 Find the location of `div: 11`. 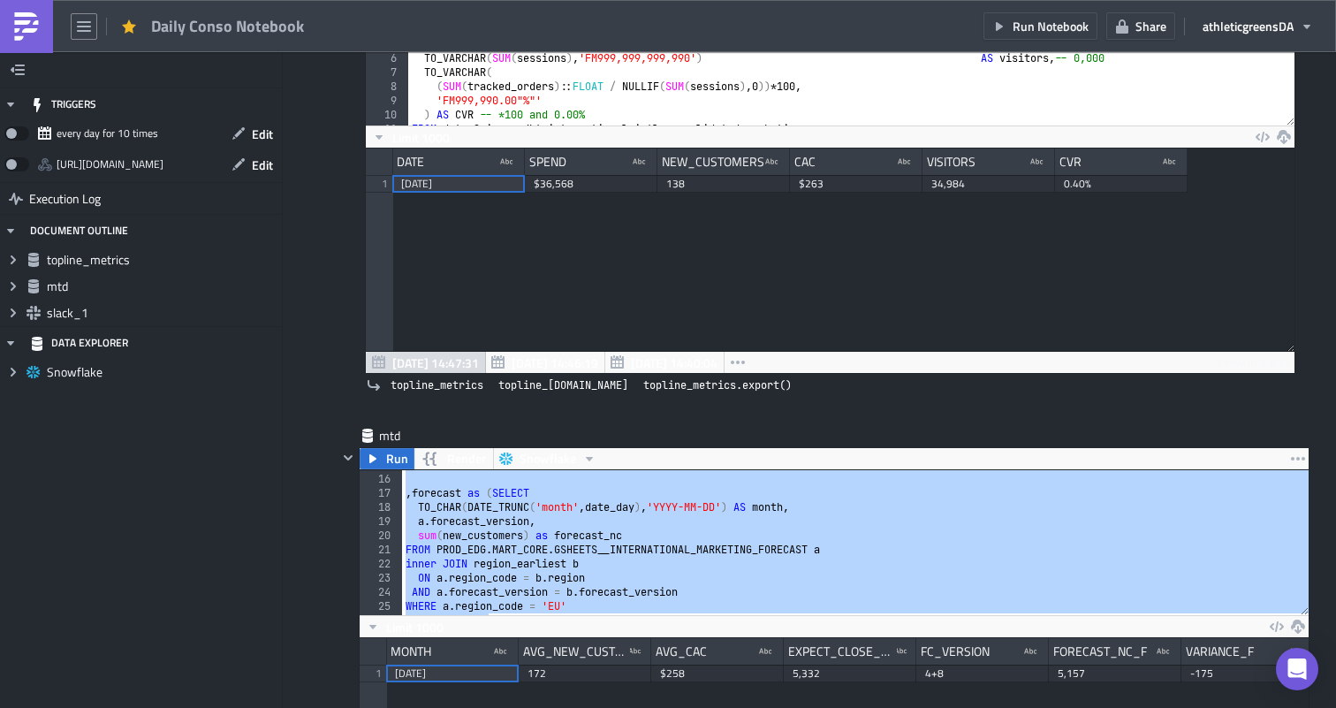

div: 11 is located at coordinates (387, 129).